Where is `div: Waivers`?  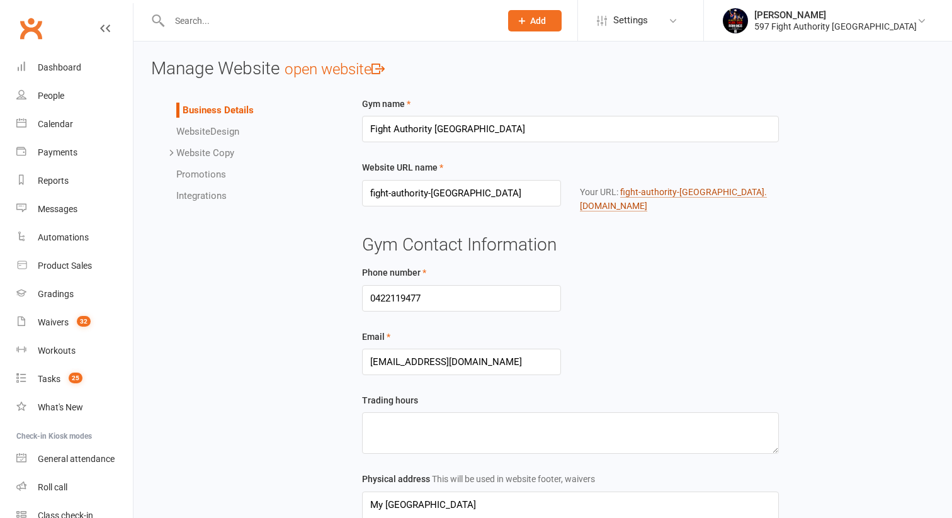
div: Waivers is located at coordinates (53, 322).